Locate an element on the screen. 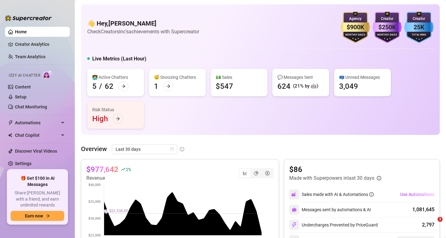 The image size is (446, 238). a: Settings is located at coordinates (23, 164).